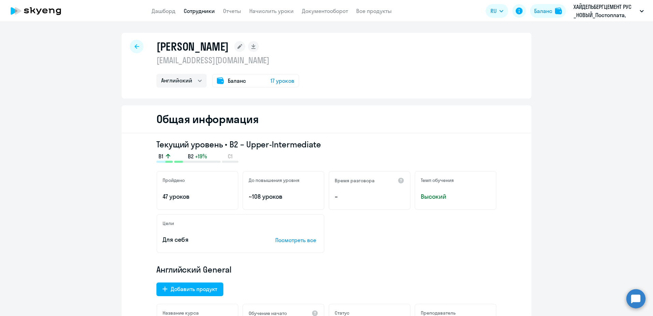  Describe the element at coordinates (283, 81) in the screenshot. I see `span: 17 уроков` at that location.